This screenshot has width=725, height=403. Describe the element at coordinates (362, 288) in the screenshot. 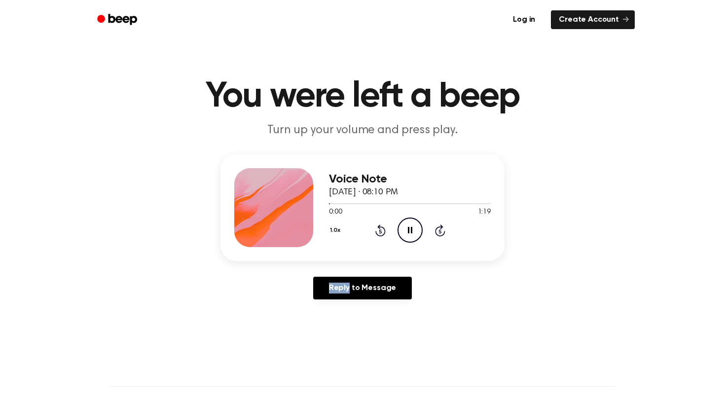

I see `a: Reply to Message` at that location.